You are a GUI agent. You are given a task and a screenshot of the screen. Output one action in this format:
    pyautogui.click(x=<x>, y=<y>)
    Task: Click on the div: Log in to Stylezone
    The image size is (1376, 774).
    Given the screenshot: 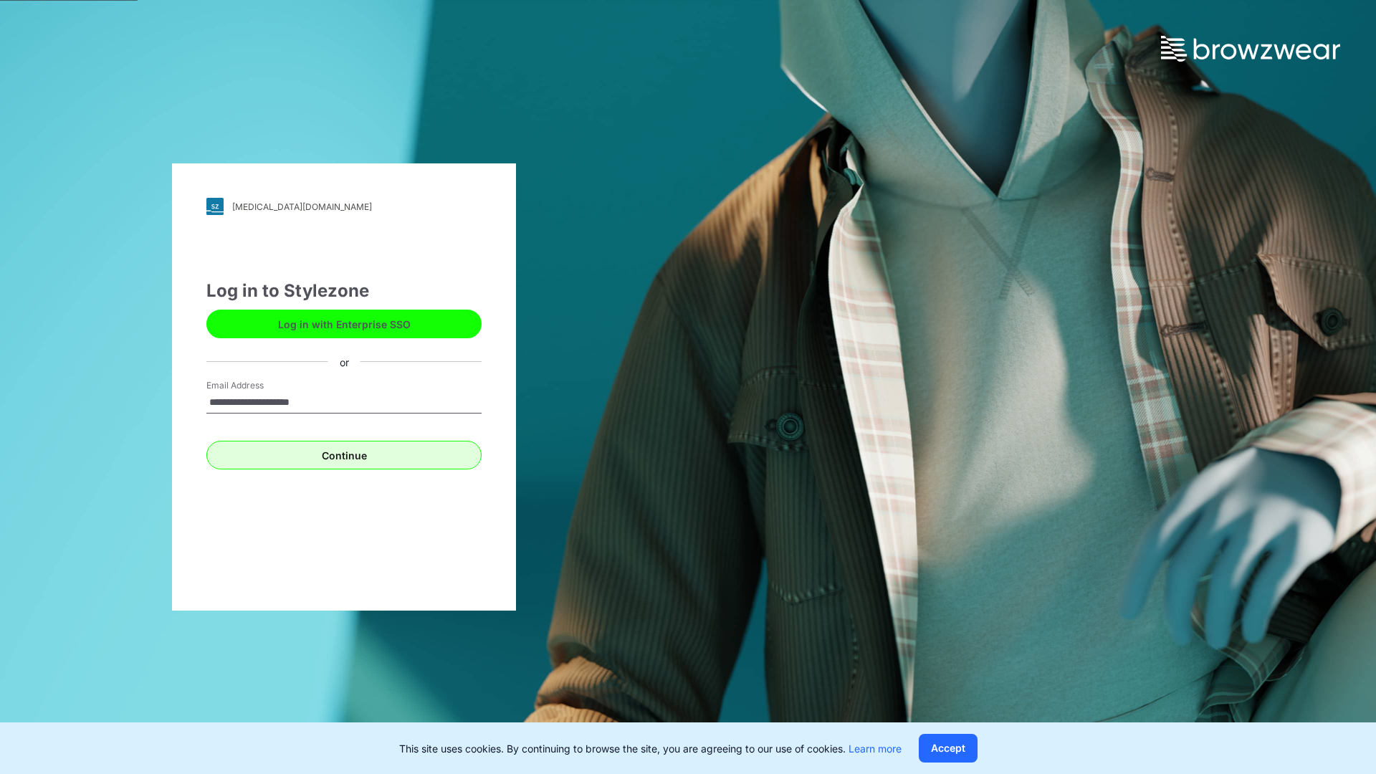 What is the action you would take?
    pyautogui.click(x=344, y=291)
    